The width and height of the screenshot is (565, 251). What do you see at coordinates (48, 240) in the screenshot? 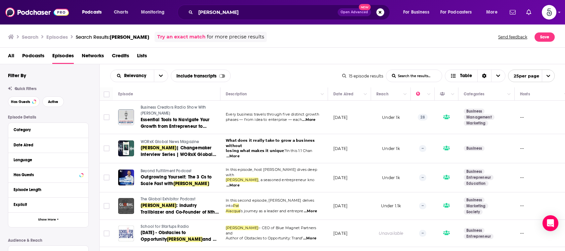
I see `p: Audience & Reach` at bounding box center [48, 240].